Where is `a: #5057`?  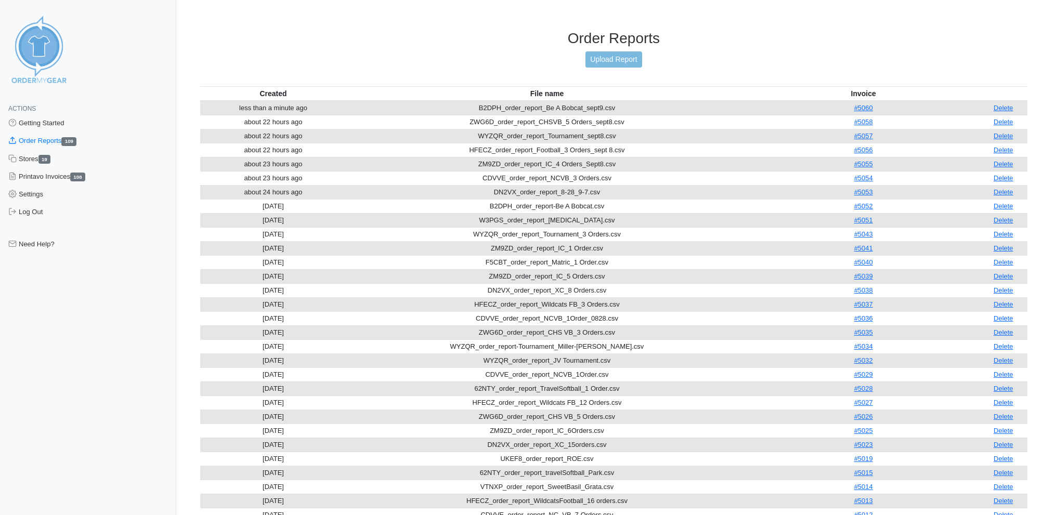
a: #5057 is located at coordinates (863, 136).